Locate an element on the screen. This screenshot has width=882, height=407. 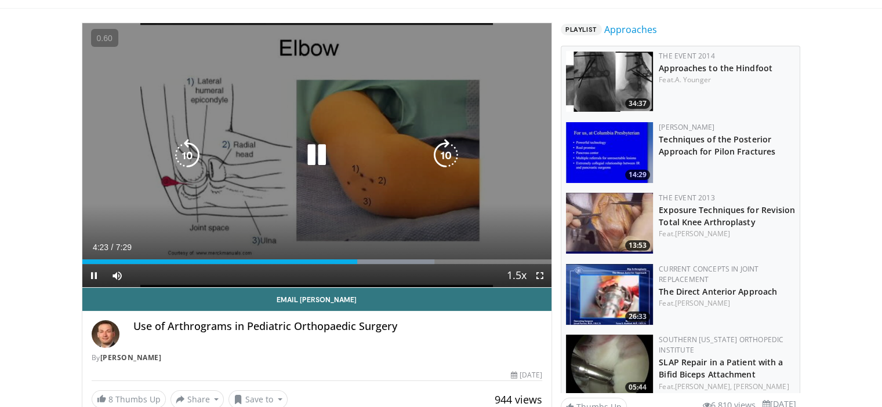
img: J9XehesEoQgsycYX4xMDoxOmtxOwKG7D.150x105_q85_crop-smart_upscale.jpg is located at coordinates (609, 81).